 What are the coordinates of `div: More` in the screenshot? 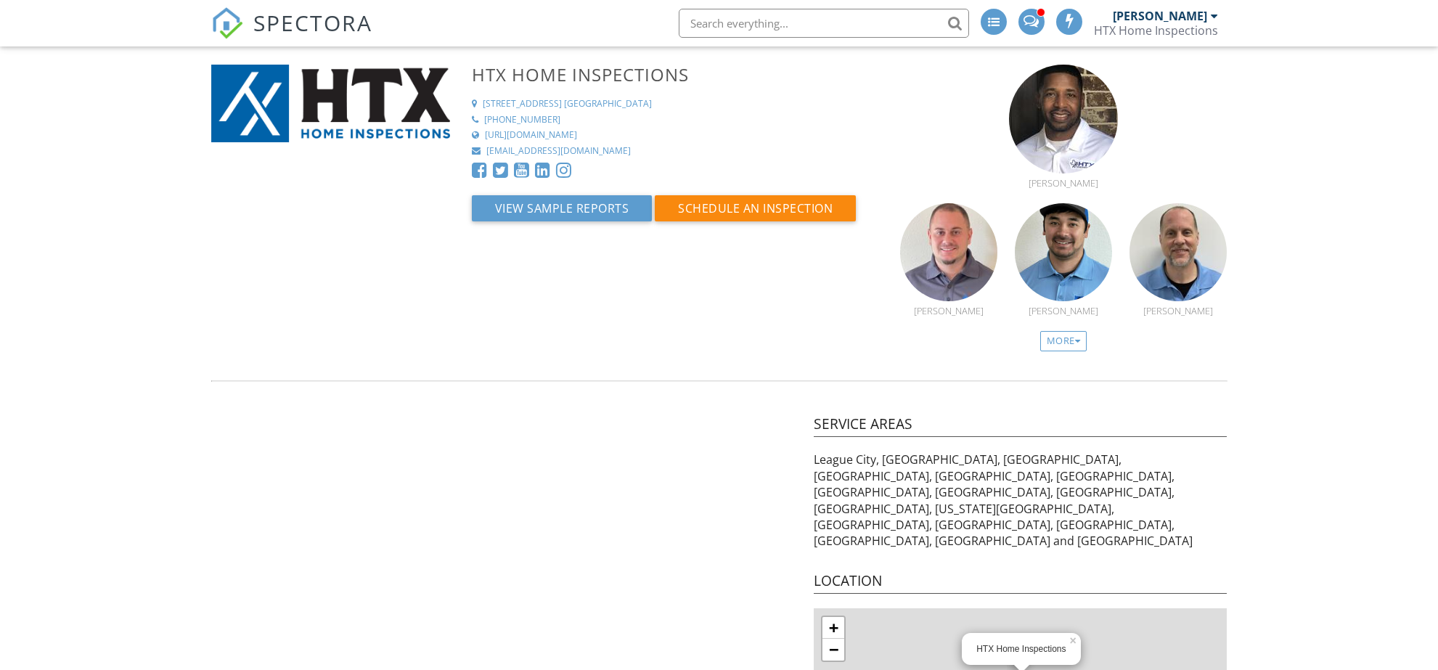 It's located at (1064, 341).